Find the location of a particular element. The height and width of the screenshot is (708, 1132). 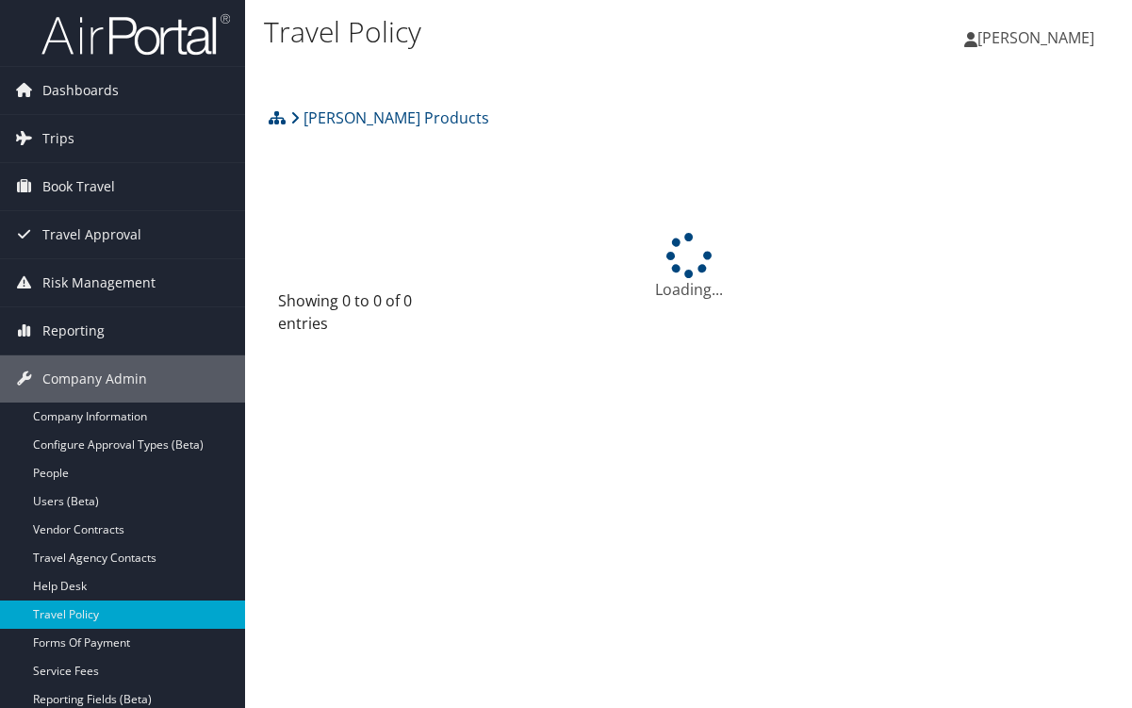

span: Trips is located at coordinates (58, 139).